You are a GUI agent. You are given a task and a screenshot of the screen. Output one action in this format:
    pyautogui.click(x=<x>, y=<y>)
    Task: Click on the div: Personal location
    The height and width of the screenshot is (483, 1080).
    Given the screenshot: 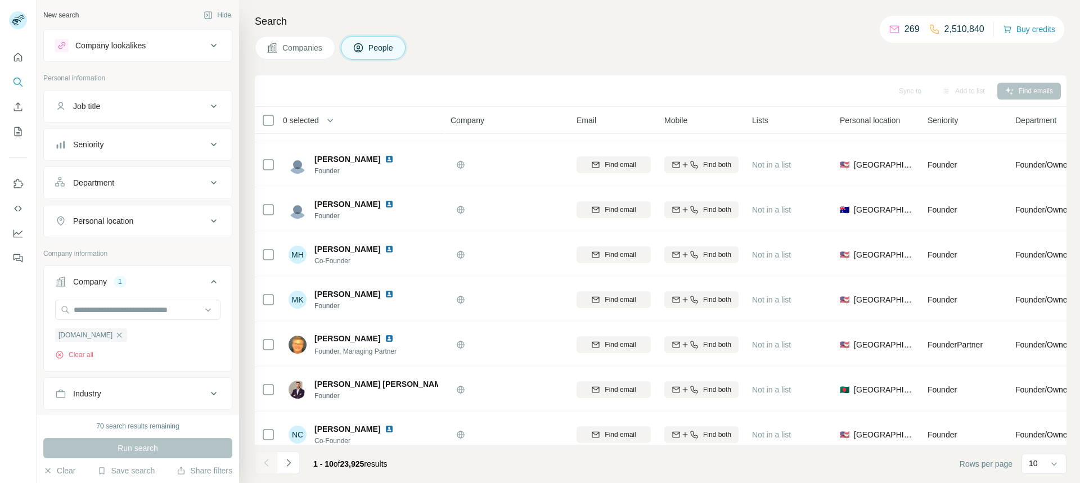 What is the action you would take?
    pyautogui.click(x=103, y=221)
    